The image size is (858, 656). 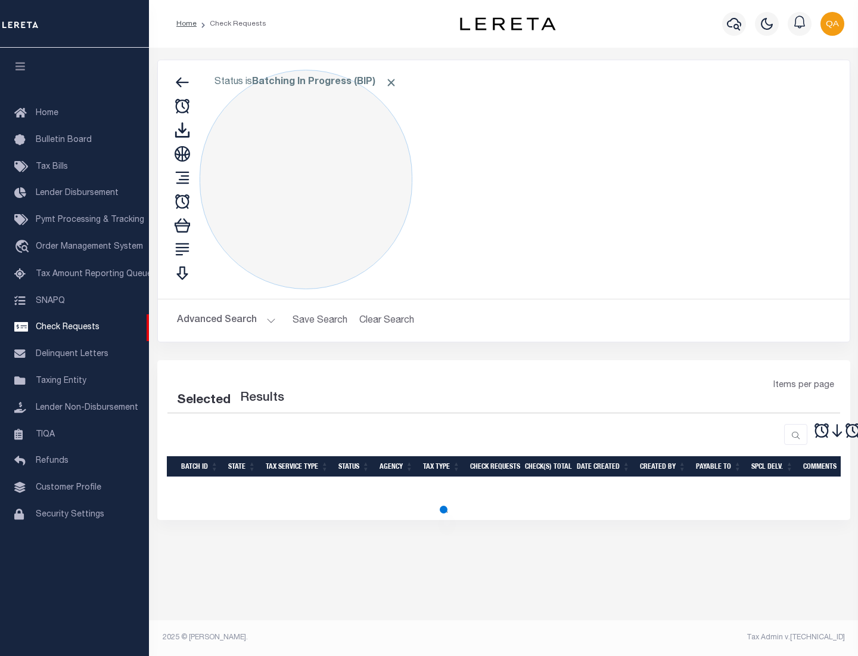 What do you see at coordinates (320, 320) in the screenshot?
I see `button: Save Search` at bounding box center [320, 320].